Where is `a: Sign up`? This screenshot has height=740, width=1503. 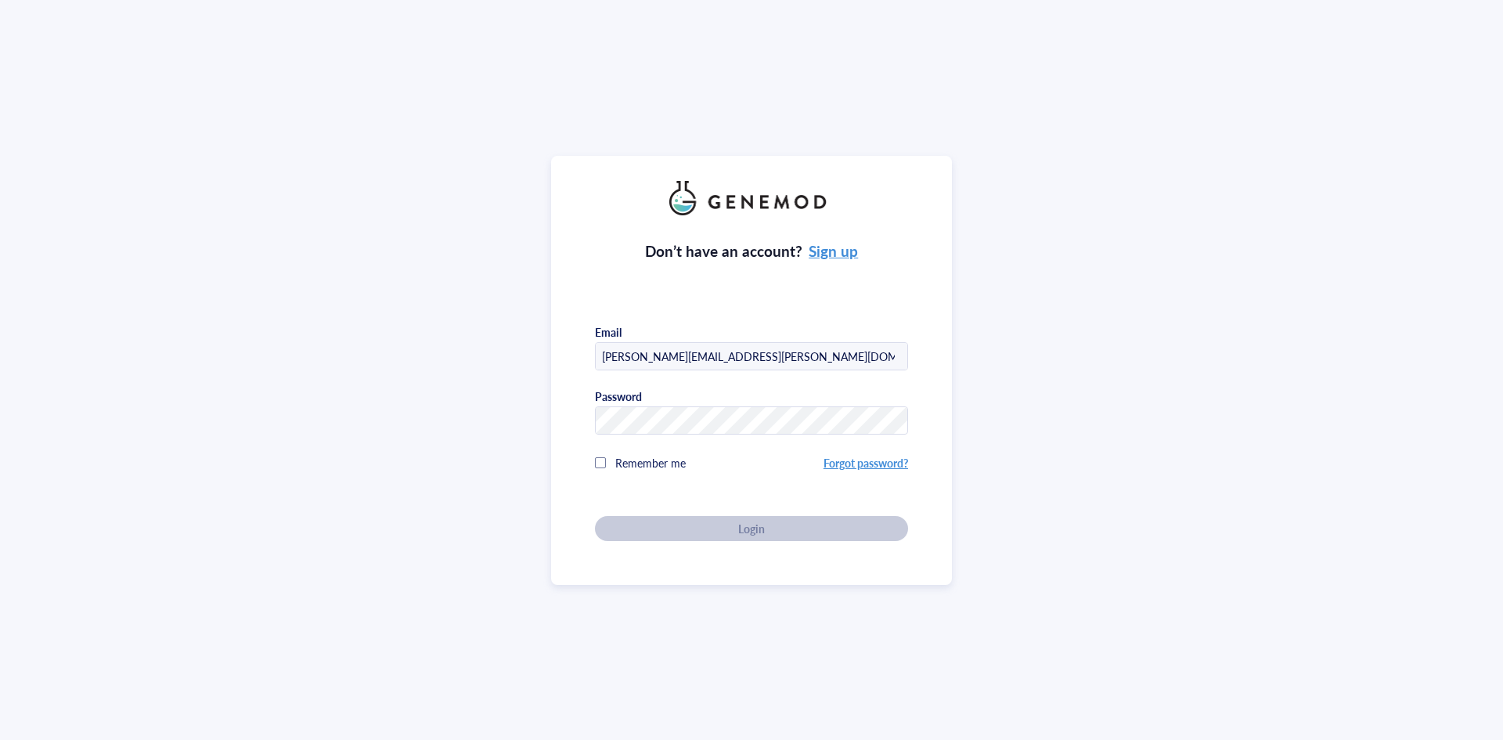
a: Sign up is located at coordinates (833, 250).